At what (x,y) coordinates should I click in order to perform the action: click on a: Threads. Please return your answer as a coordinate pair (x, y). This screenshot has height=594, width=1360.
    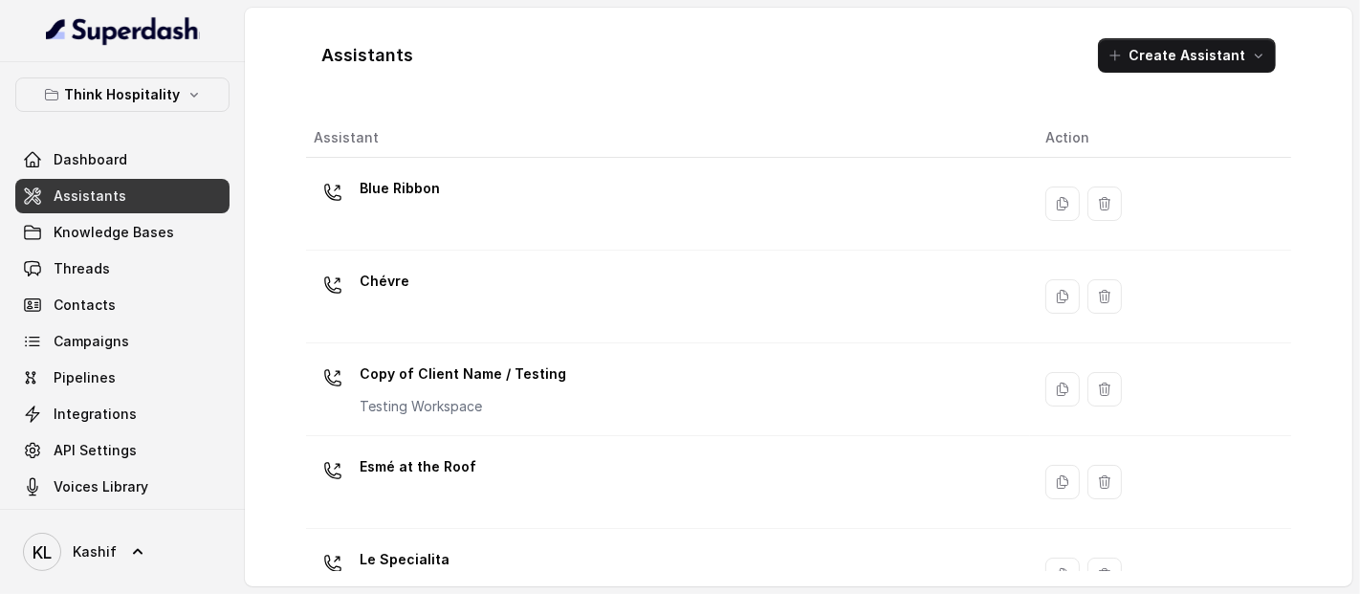
    Looking at the image, I should click on (122, 269).